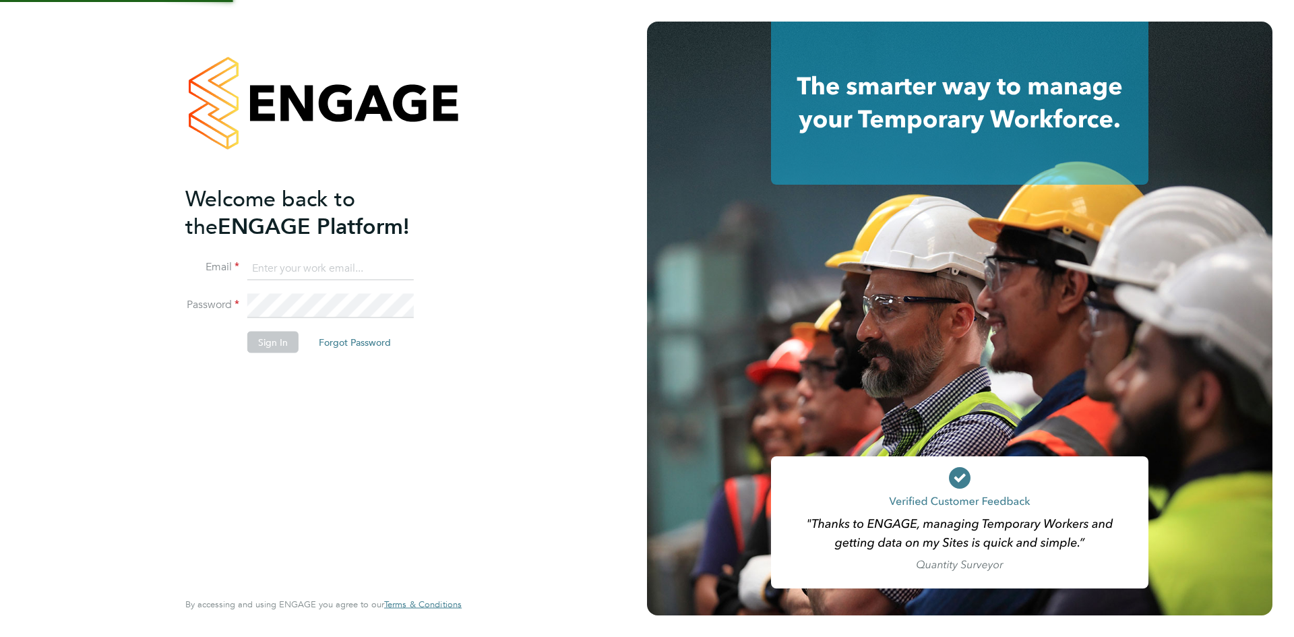  What do you see at coordinates (324, 604) in the screenshot?
I see `span: By accessing and using ENGAGE you agree to our` at bounding box center [324, 604].